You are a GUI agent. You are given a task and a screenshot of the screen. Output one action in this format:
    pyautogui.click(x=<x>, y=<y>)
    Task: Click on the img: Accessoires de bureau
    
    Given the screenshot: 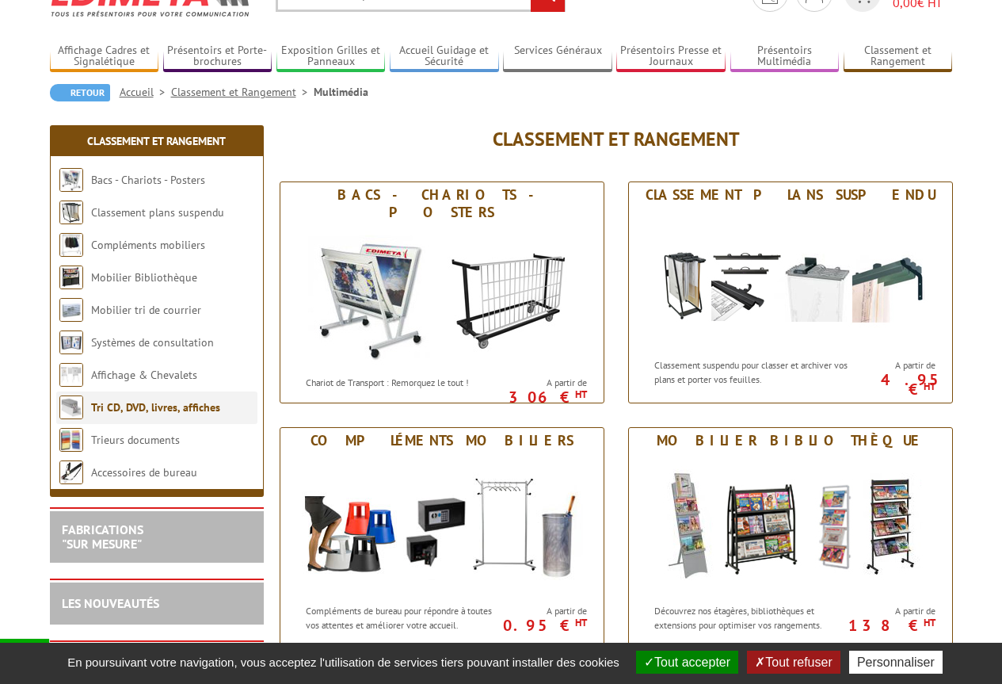 What is the action you would take?
    pyautogui.click(x=71, y=472)
    